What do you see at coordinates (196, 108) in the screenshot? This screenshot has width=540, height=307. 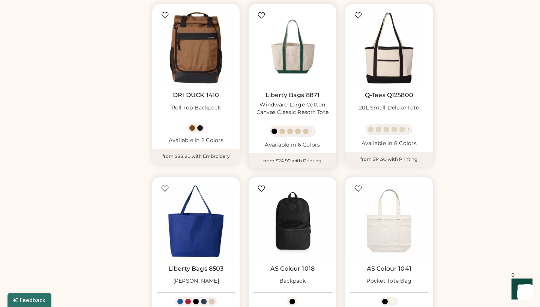 I see `div: Roll Top Backpack` at bounding box center [196, 108].